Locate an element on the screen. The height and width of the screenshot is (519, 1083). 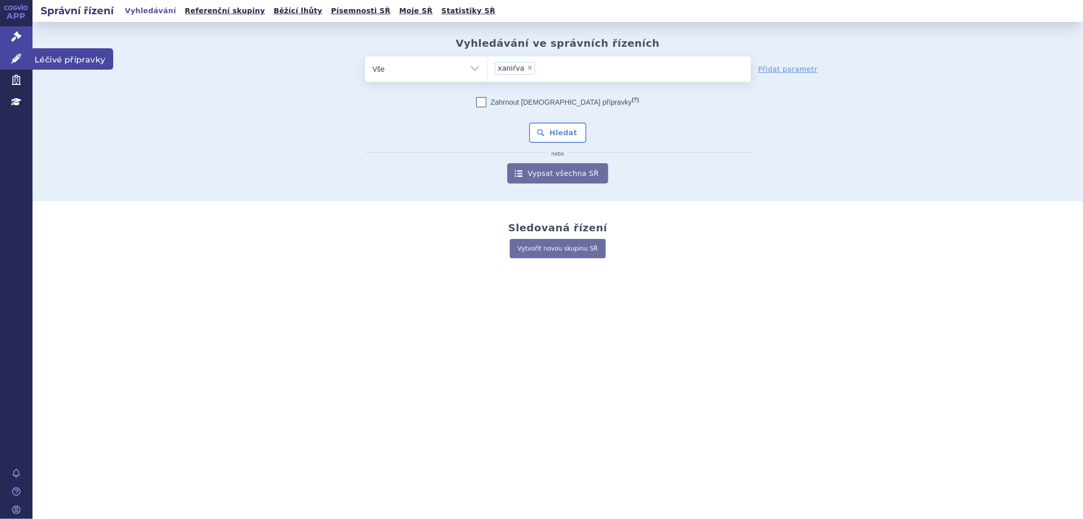
h2: Sledovaná řízení is located at coordinates (558, 228).